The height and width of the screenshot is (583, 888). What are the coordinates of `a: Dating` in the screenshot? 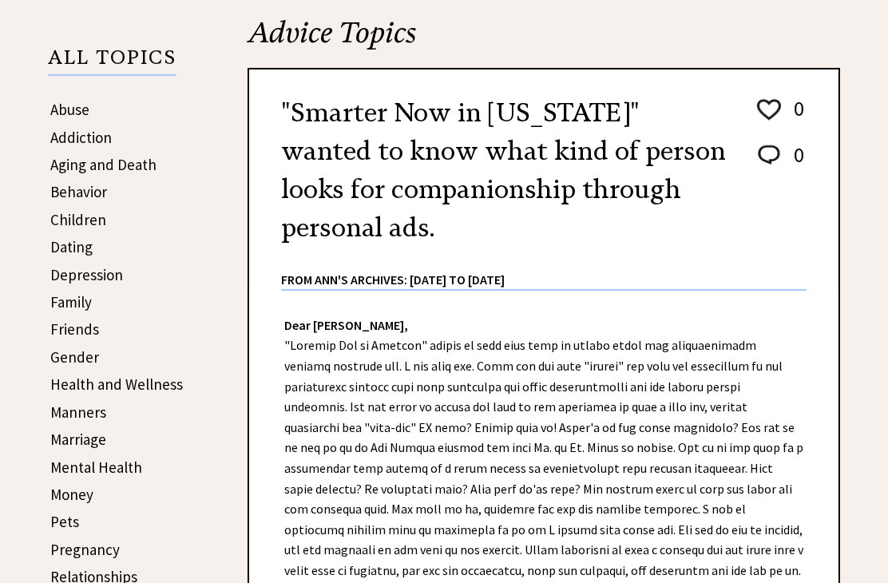 It's located at (71, 247).